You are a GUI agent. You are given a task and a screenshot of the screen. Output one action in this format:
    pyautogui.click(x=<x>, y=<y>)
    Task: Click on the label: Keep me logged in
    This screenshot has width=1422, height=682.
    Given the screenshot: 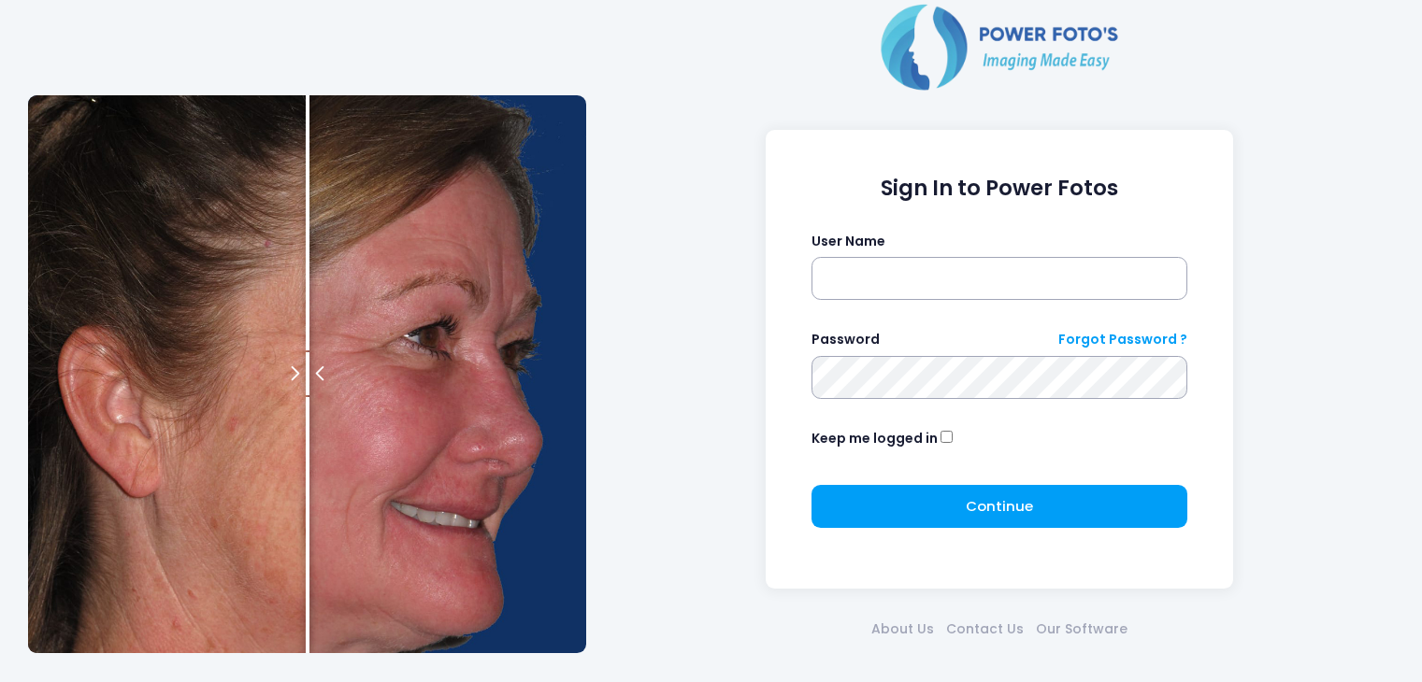 What is the action you would take?
    pyautogui.click(x=874, y=438)
    